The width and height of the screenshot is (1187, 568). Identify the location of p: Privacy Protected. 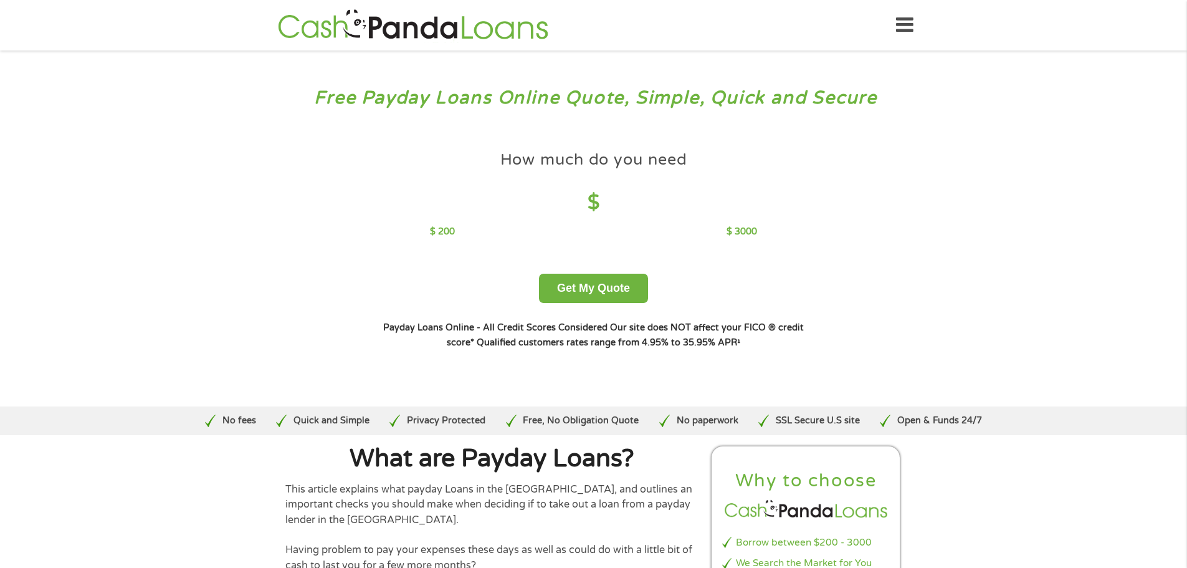
(446, 421).